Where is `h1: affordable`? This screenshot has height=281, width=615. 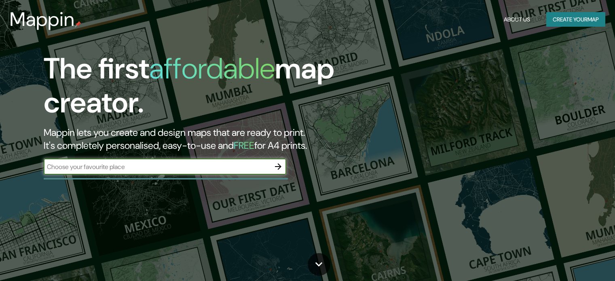 h1: affordable is located at coordinates (212, 68).